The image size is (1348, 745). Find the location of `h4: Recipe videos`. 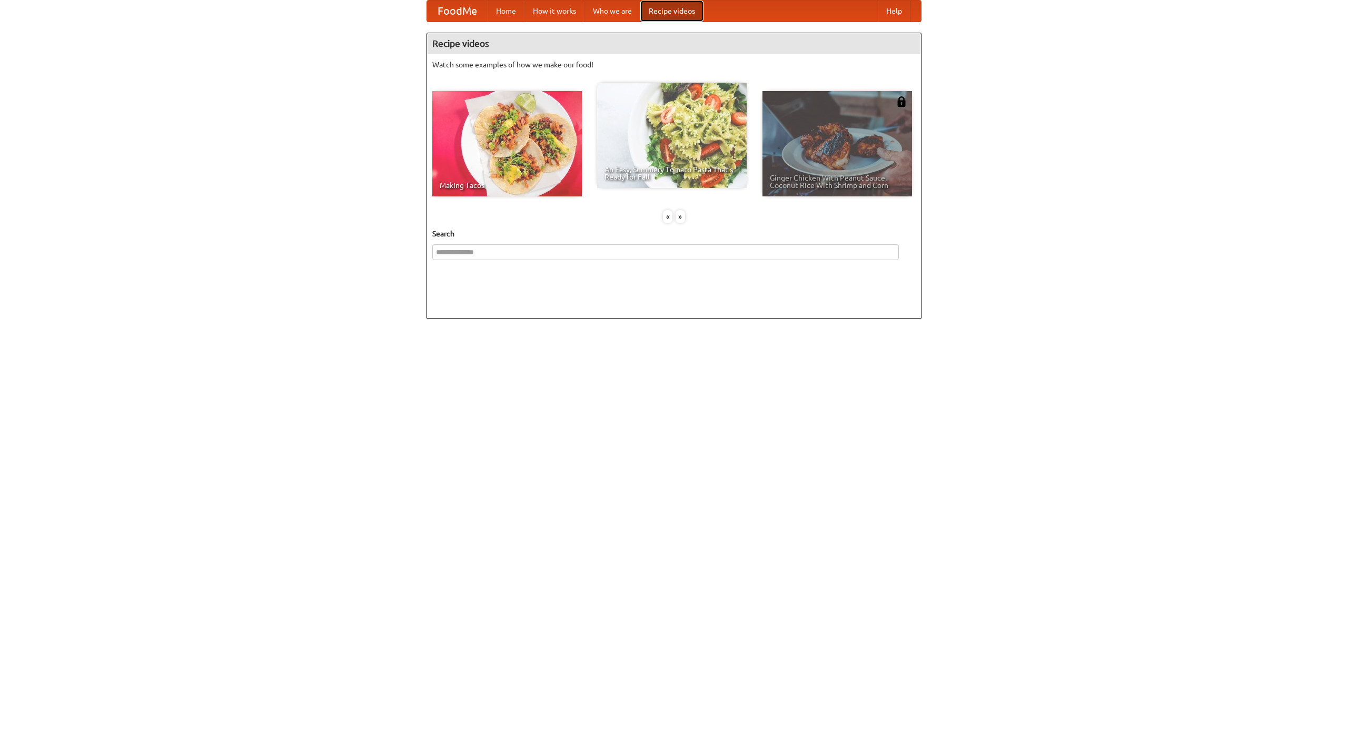

h4: Recipe videos is located at coordinates (674, 44).